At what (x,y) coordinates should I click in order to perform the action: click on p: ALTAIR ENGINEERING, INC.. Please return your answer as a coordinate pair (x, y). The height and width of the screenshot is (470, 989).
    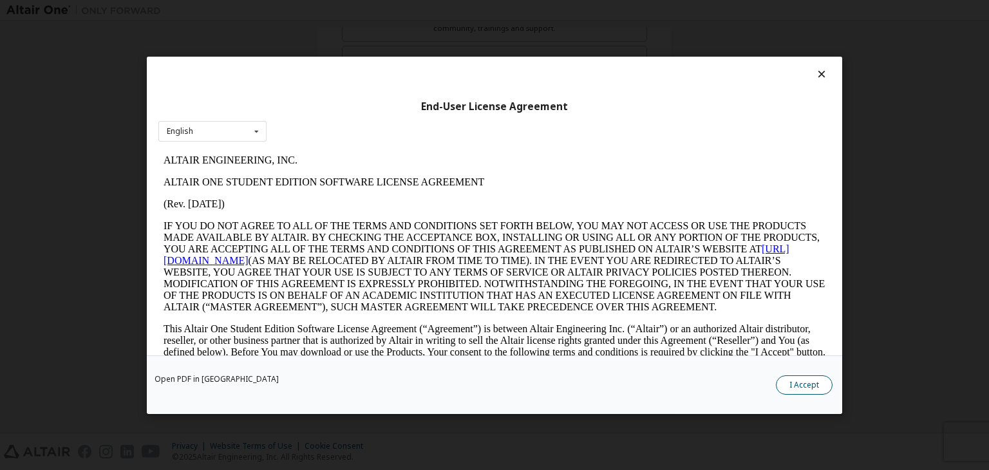
    Looking at the image, I should click on (336, 11).